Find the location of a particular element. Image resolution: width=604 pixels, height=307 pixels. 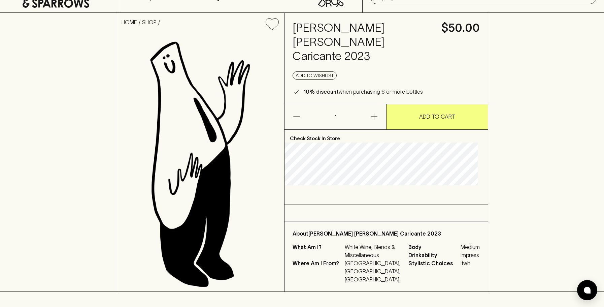

span: Impress is located at coordinates (470, 255).